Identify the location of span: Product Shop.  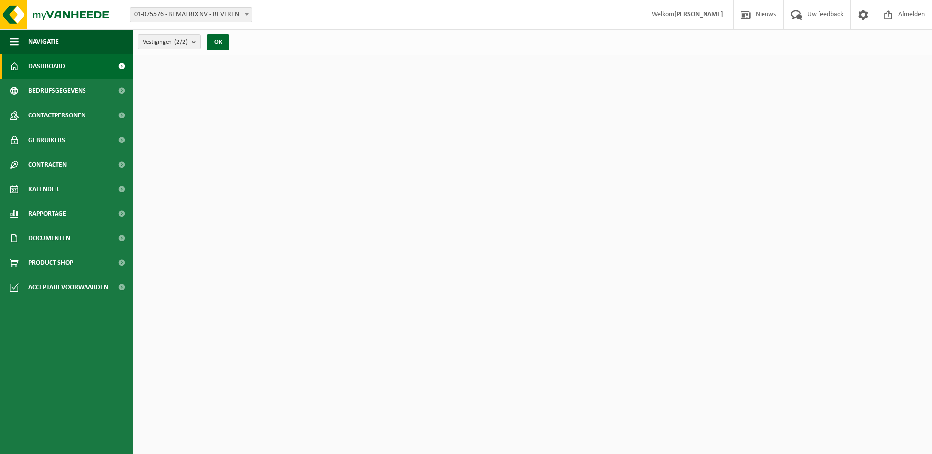
(51, 263).